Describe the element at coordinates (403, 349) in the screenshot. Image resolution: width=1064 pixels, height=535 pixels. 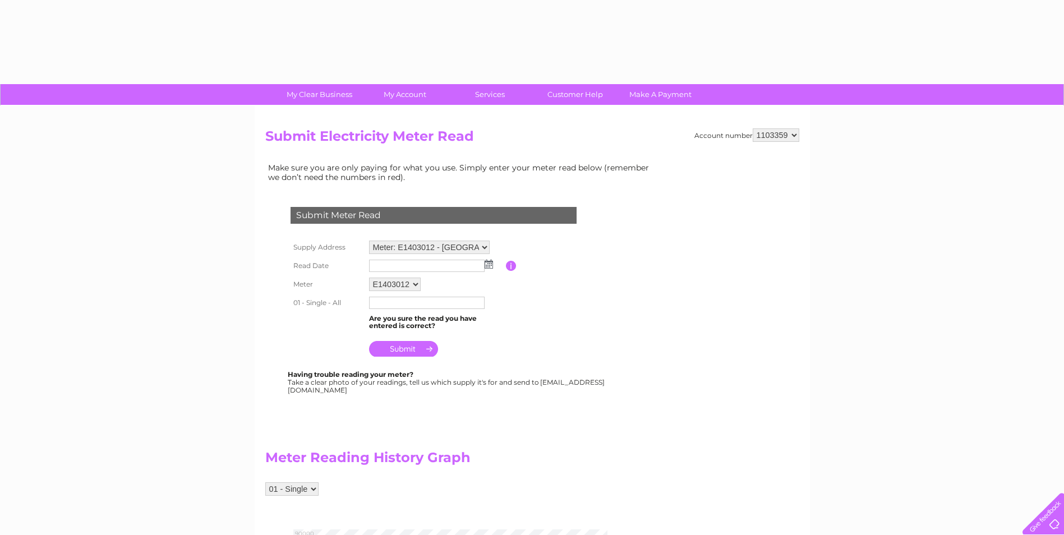
I see `input: Submit` at that location.